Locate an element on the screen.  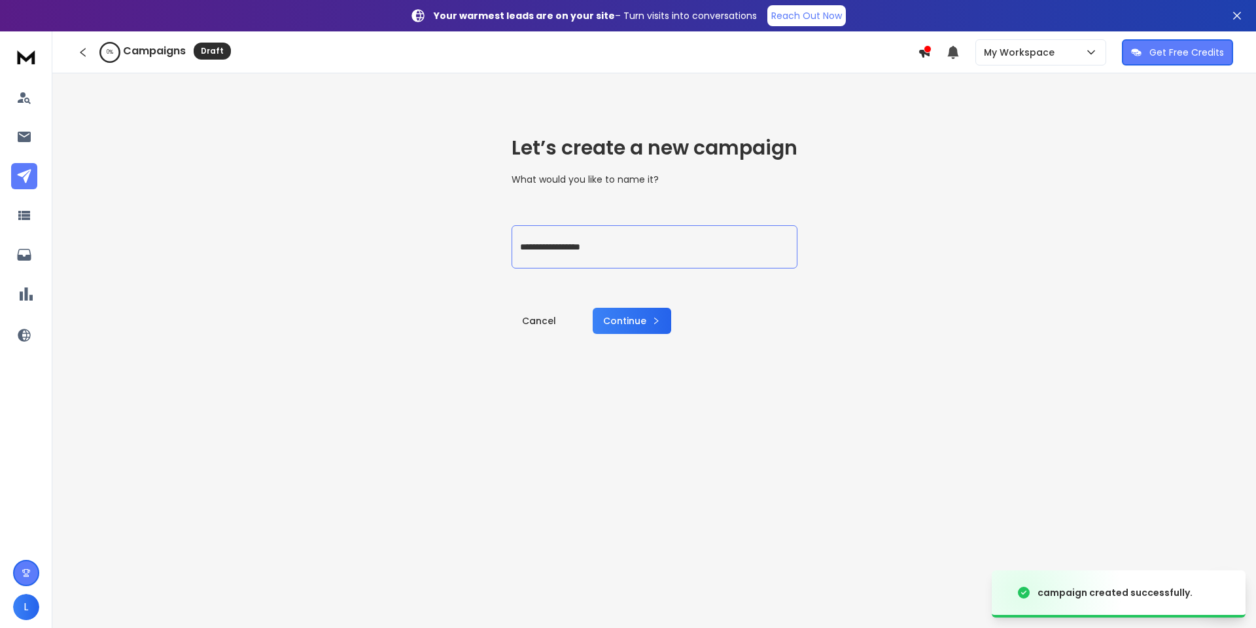
h1: Let’s create a new campaign is located at coordinates (654, 148).